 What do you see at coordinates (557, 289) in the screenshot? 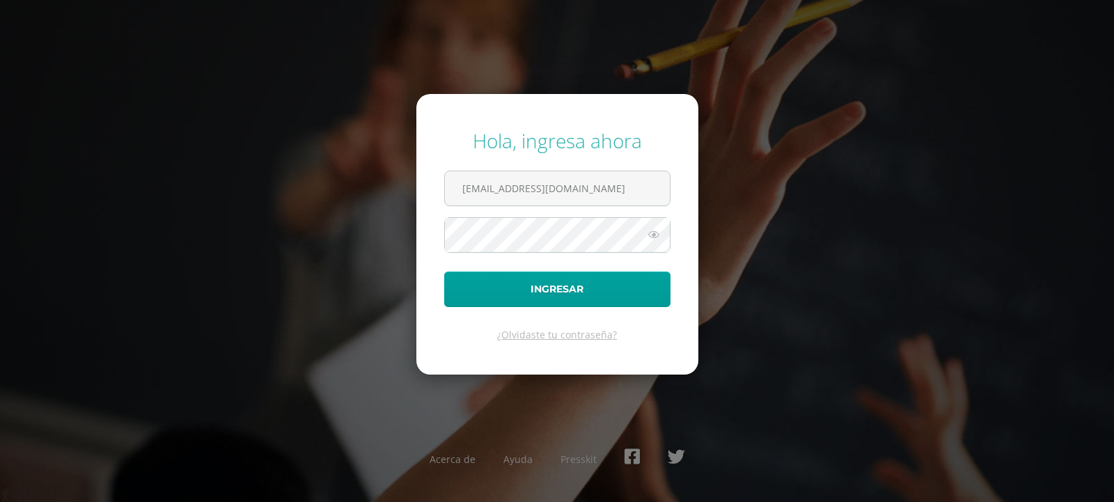
I see `button: Ingresar` at bounding box center [557, 289].